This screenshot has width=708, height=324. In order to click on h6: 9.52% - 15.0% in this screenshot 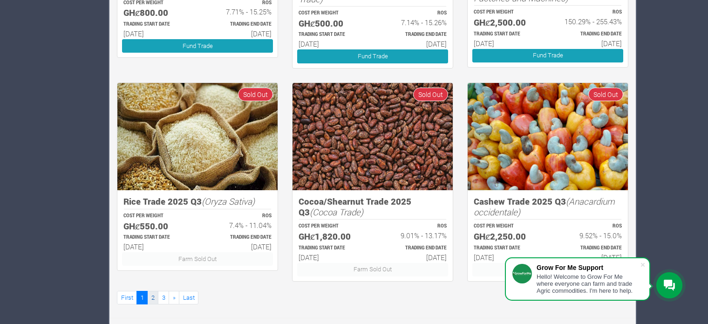, I will do `click(589, 235)`.